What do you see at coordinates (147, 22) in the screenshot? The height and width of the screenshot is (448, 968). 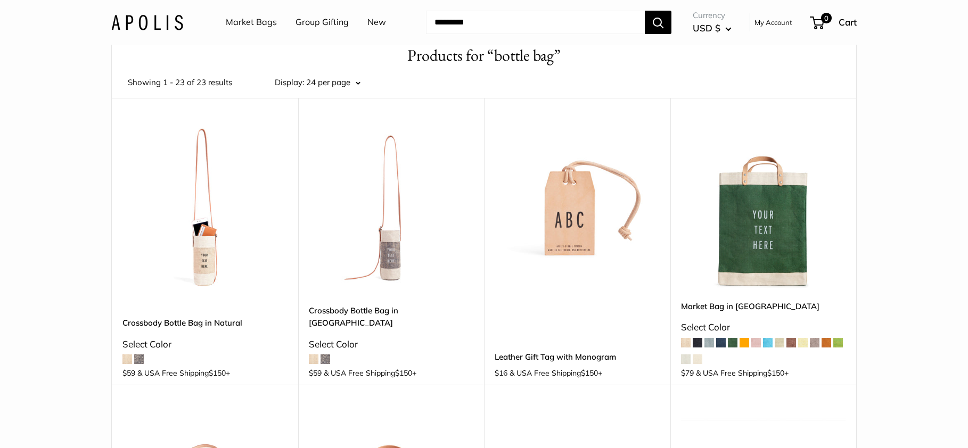 I see `img: Apolis` at bounding box center [147, 22].